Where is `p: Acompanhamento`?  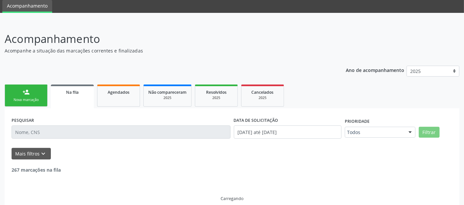
p: Acompanhamento is located at coordinates (164, 39).